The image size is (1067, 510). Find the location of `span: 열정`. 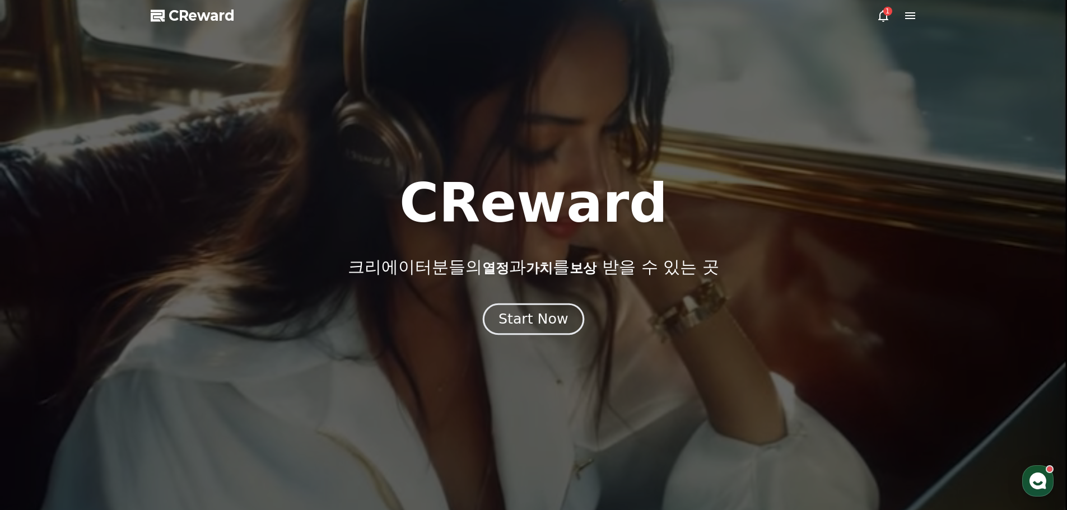

span: 열정 is located at coordinates (496, 268).